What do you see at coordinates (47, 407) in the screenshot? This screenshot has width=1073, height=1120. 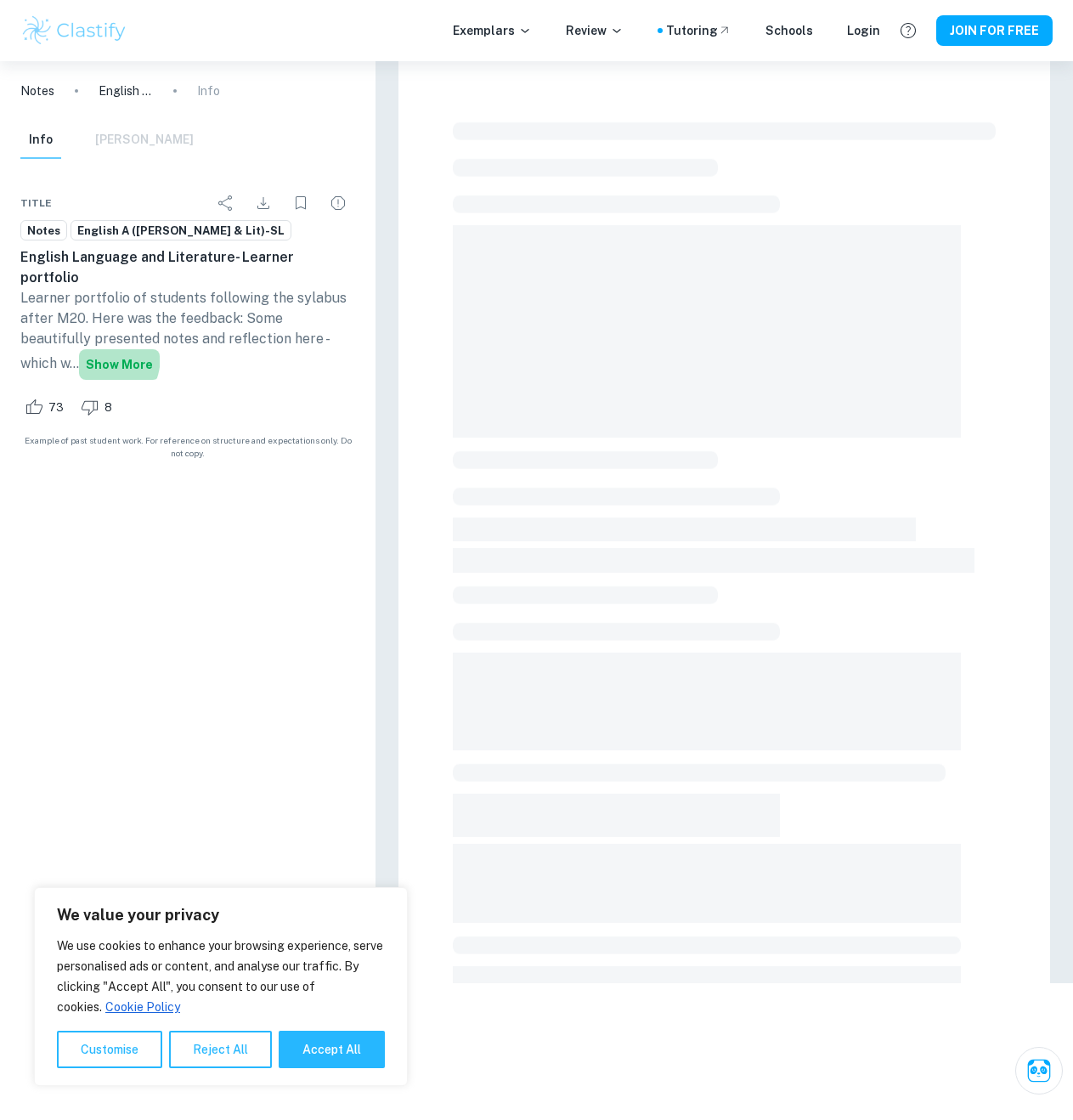 I see `div: Like` at bounding box center [47, 407].